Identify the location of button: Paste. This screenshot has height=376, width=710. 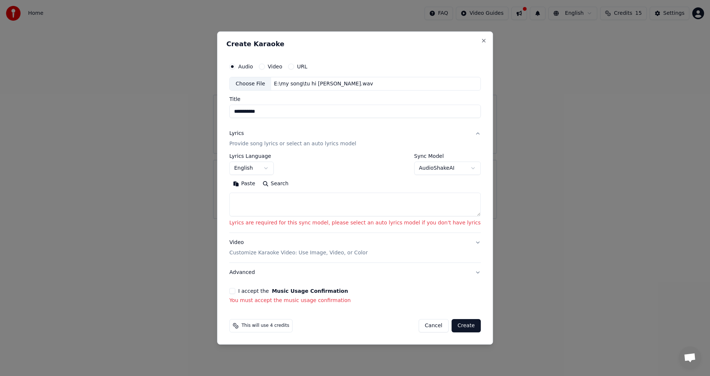
(244, 184).